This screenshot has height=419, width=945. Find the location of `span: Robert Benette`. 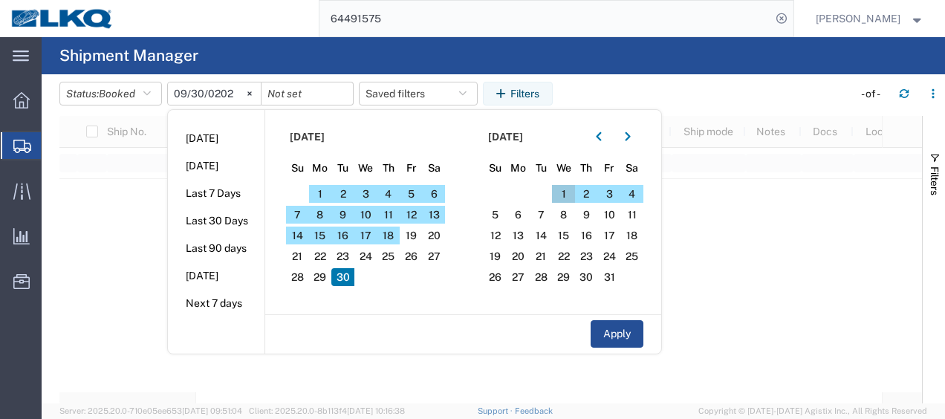

span: Robert Benette is located at coordinates (858, 19).